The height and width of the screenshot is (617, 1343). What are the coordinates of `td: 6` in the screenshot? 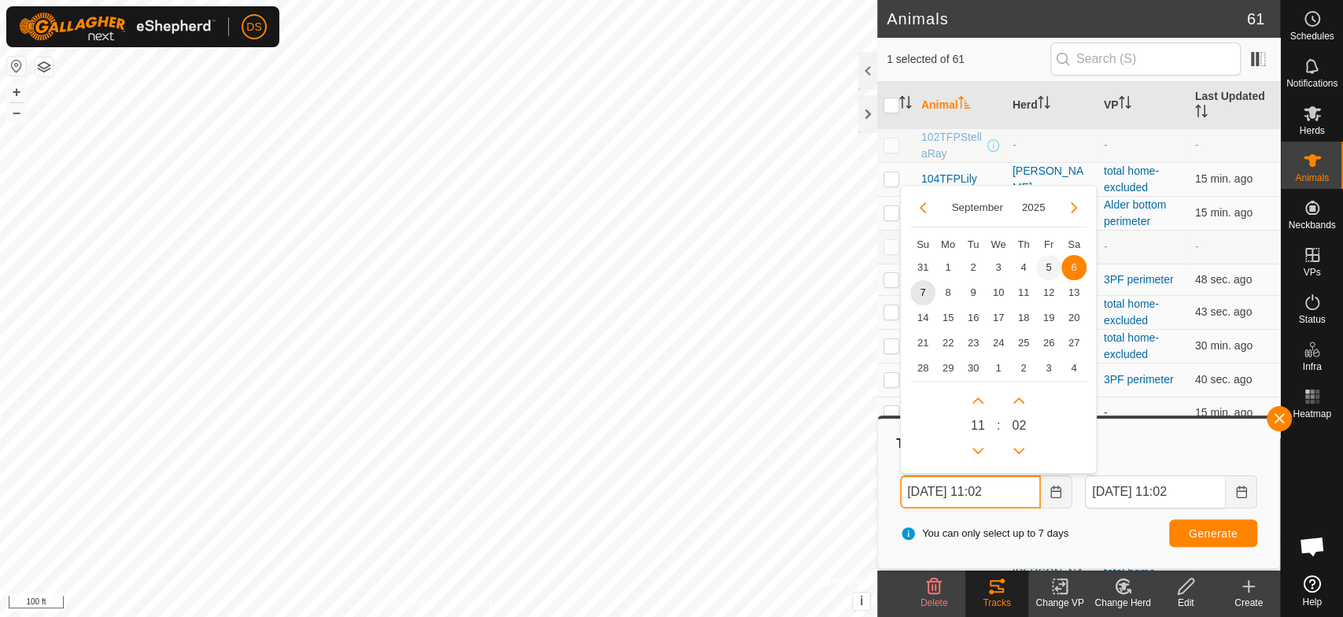 It's located at (1074, 267).